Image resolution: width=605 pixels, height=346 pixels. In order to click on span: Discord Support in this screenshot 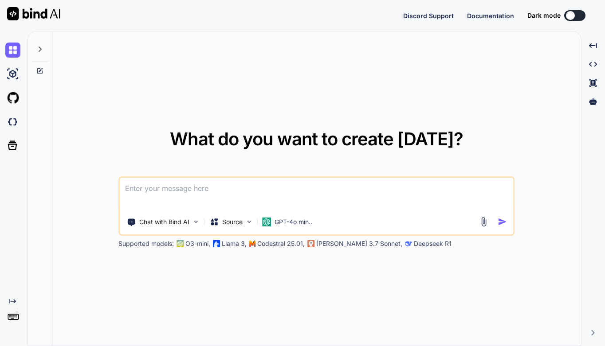, I will do `click(428, 16)`.